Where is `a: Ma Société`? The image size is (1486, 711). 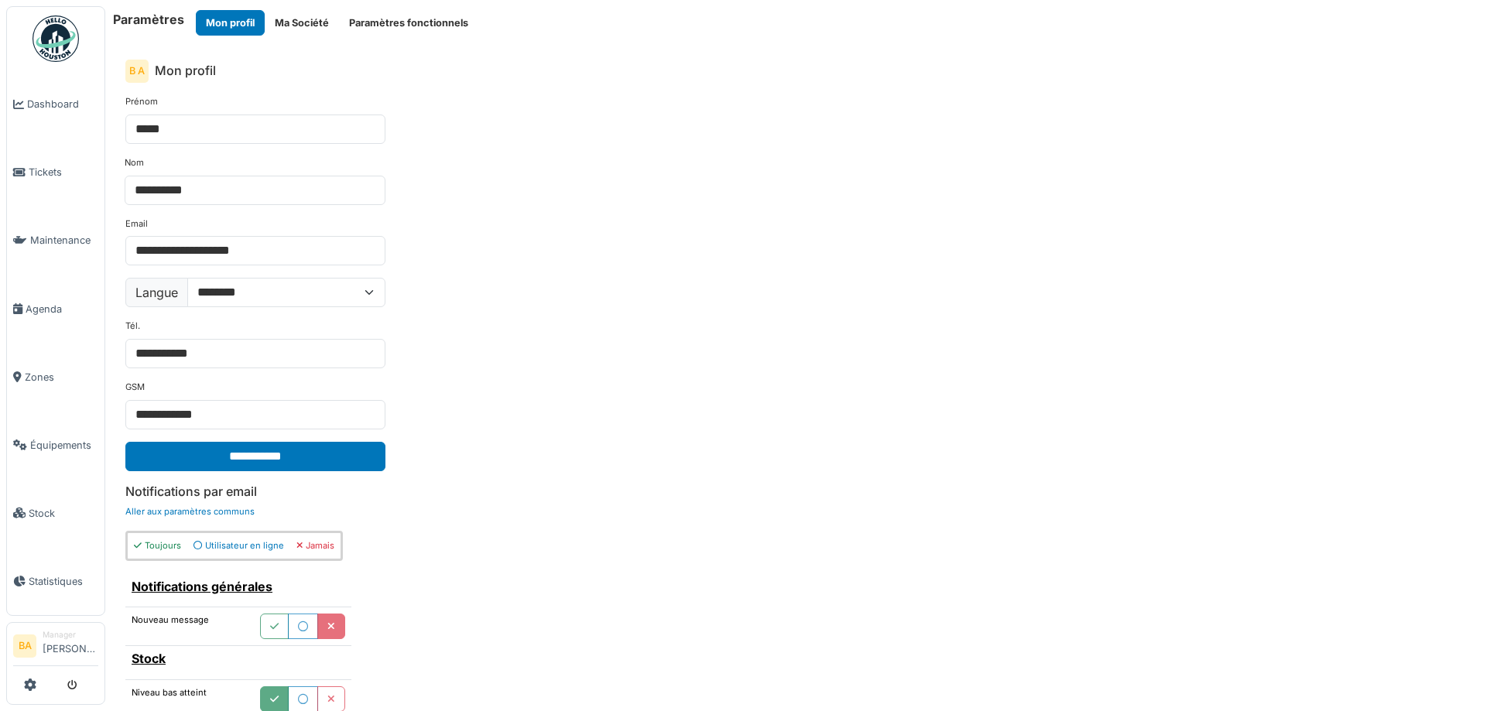 a: Ma Société is located at coordinates (302, 22).